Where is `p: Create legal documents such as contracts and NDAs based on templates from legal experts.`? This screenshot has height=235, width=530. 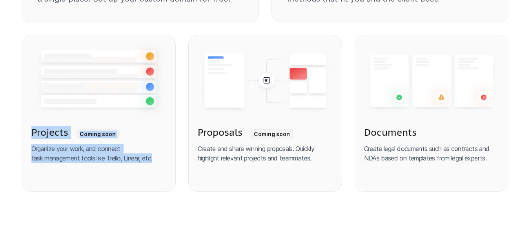 p: Create legal documents such as contracts and NDAs based on templates from legal experts. is located at coordinates (432, 153).